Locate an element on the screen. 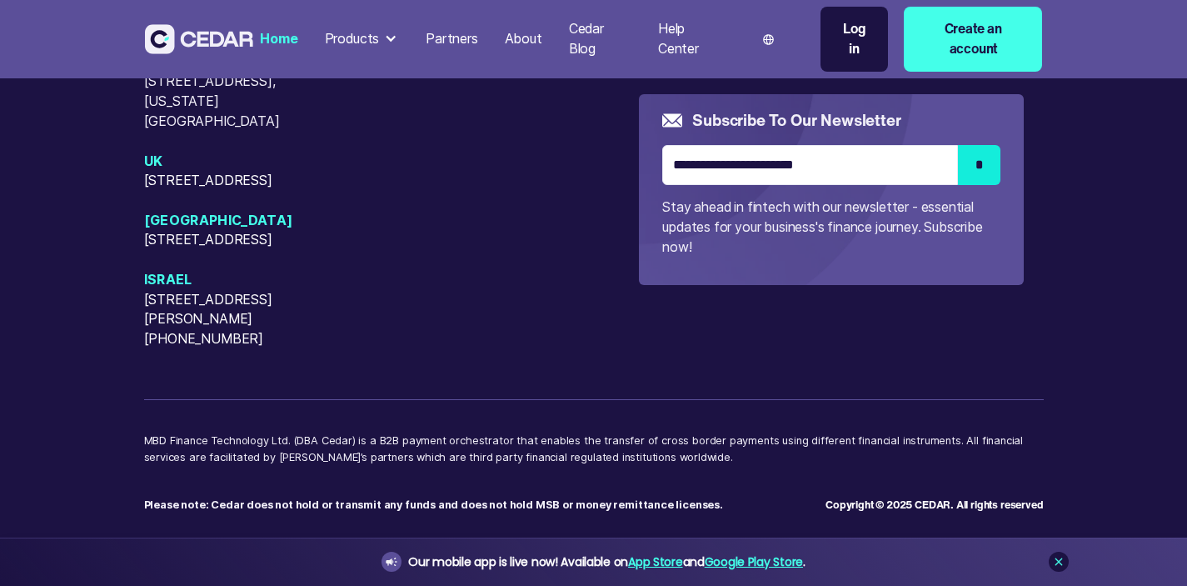 The height and width of the screenshot is (586, 1187). a: Home is located at coordinates (278, 39).